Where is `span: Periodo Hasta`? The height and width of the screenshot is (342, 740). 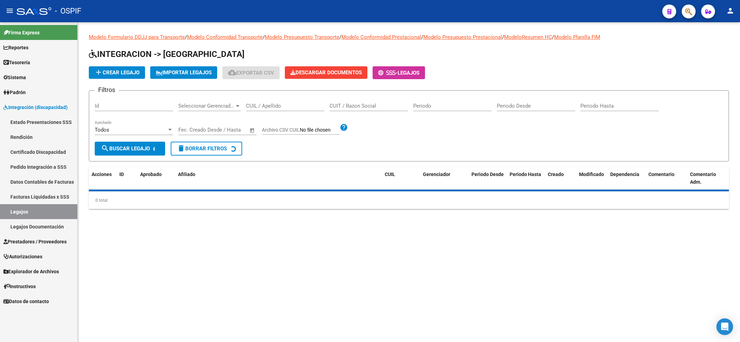
span: Periodo Hasta is located at coordinates (525, 174).